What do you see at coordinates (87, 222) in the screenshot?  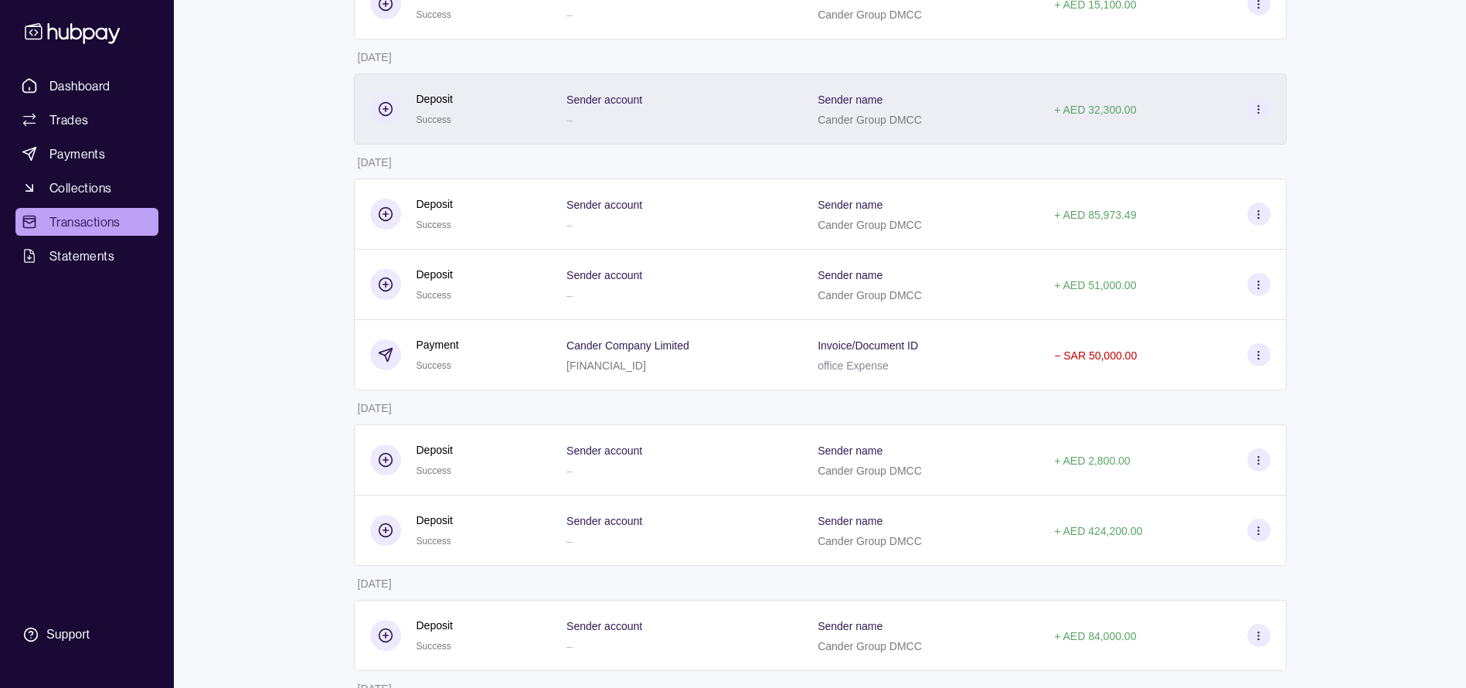 I see `a: Transactions` at bounding box center [87, 222].